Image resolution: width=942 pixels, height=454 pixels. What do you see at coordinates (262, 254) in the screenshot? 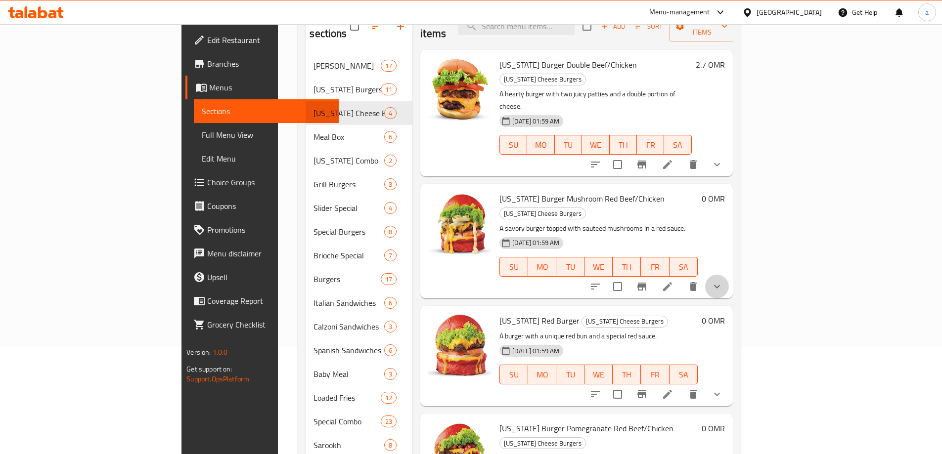
I see `a: Menu disclaimer` at bounding box center [262, 254].